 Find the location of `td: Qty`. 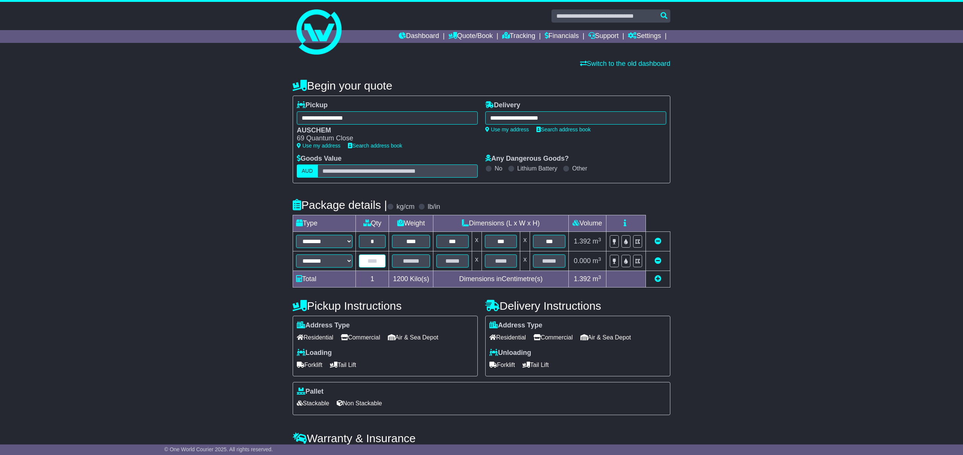

td: Qty is located at coordinates (373, 224).